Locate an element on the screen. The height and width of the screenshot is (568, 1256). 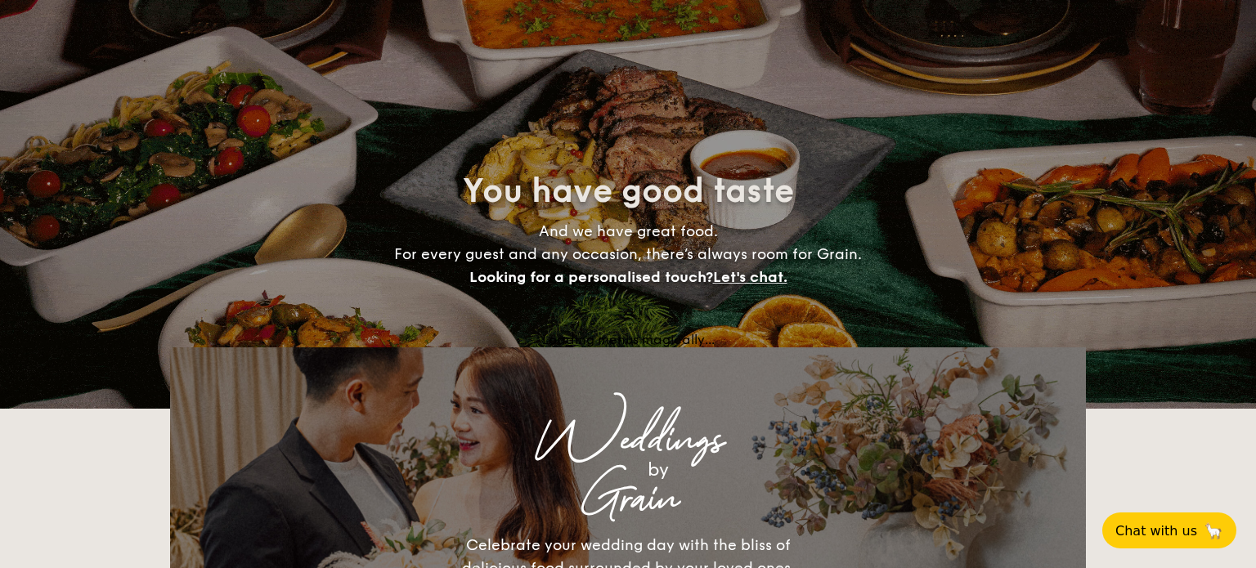
button: Chat with us🦙 is located at coordinates (1169, 531).